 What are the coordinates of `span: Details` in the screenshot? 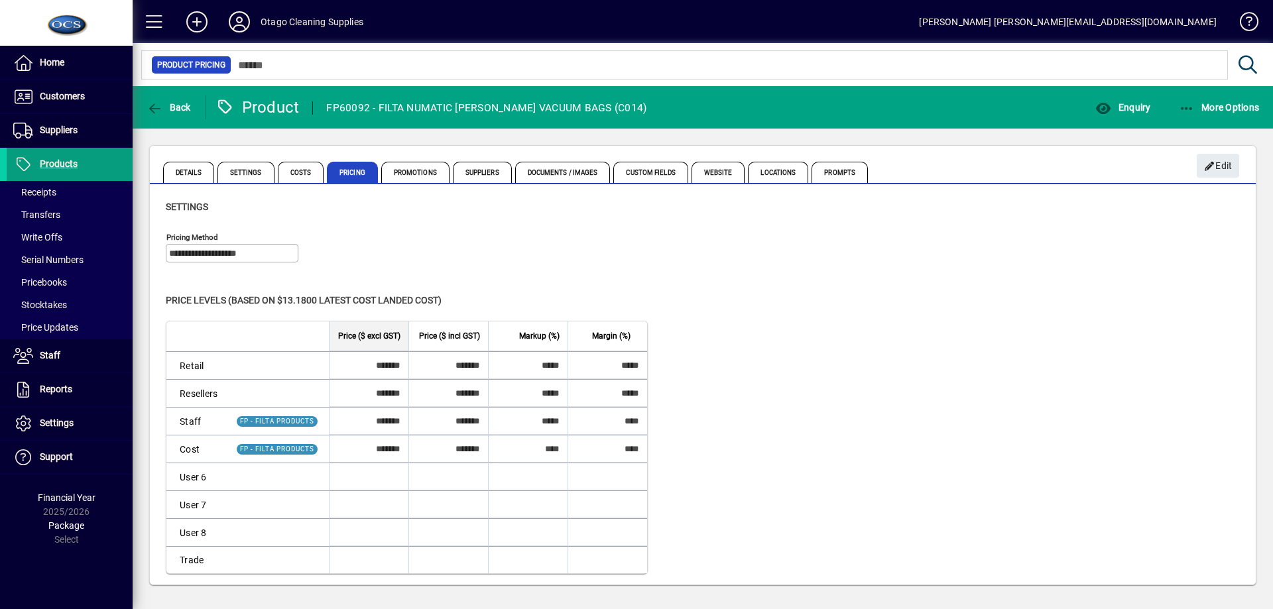 It's located at (188, 172).